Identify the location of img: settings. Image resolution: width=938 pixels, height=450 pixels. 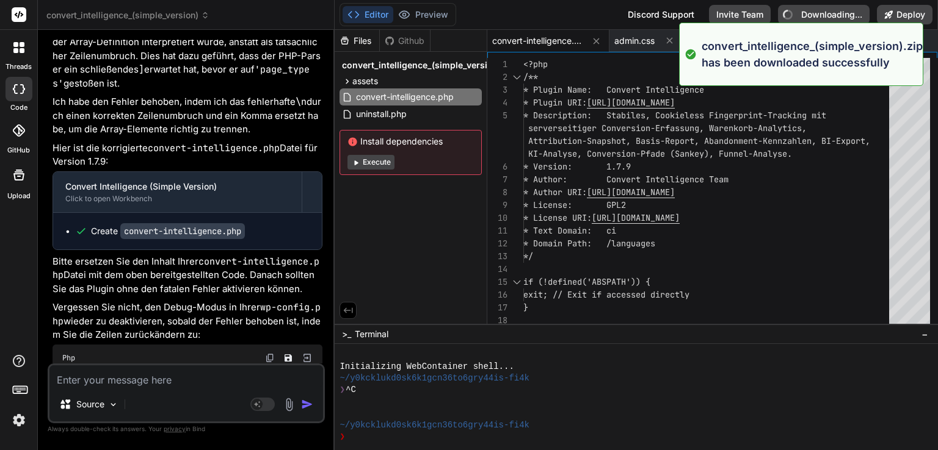
(19, 421).